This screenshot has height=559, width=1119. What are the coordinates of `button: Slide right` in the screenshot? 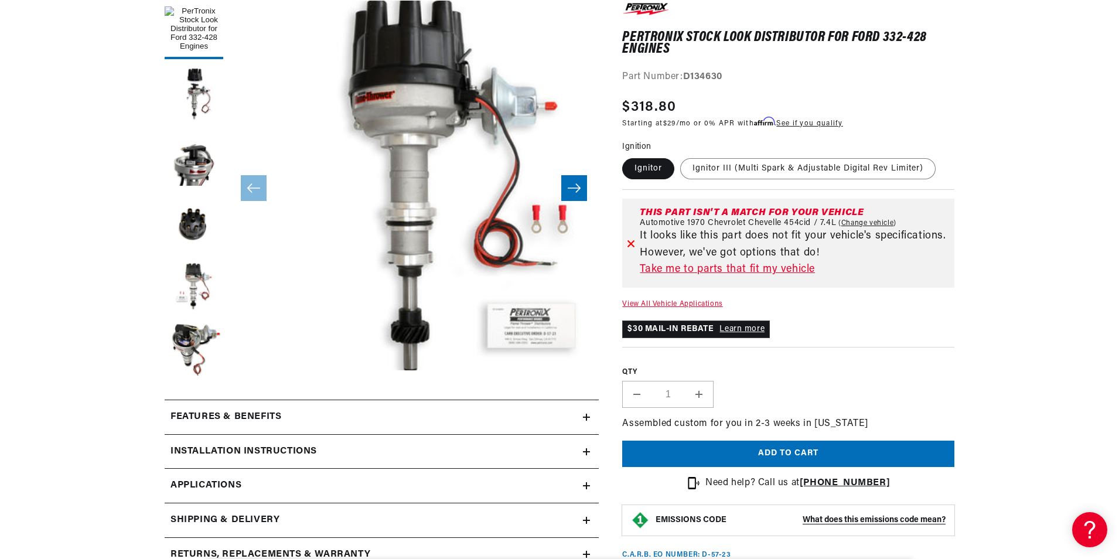 It's located at (574, 188).